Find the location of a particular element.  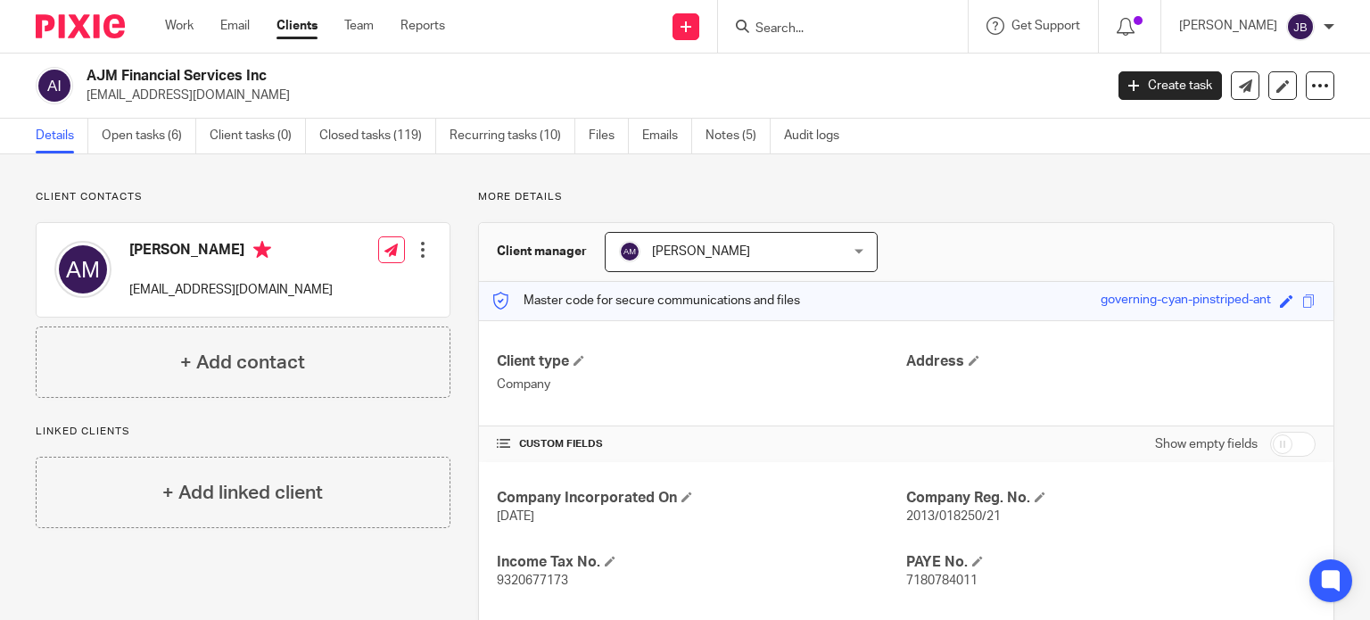

a: Reports is located at coordinates (423, 26).